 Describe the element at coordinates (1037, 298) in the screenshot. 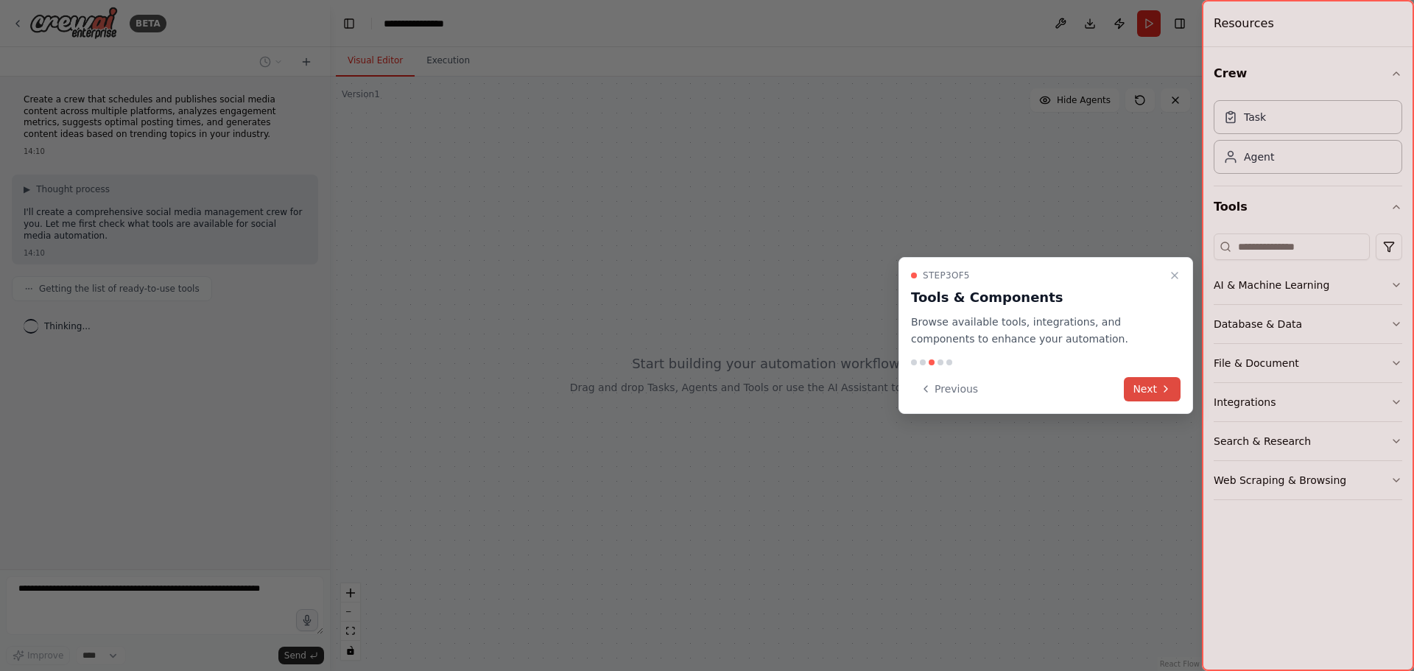

I see `h3: Tools & Components` at that location.